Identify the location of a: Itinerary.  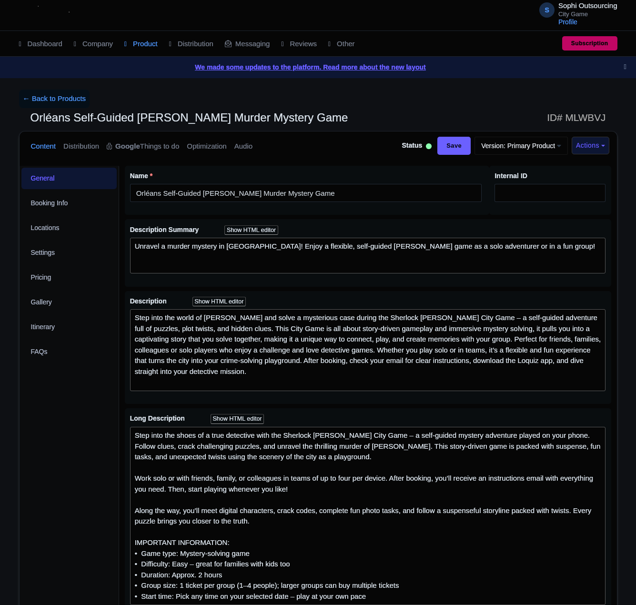
(69, 327).